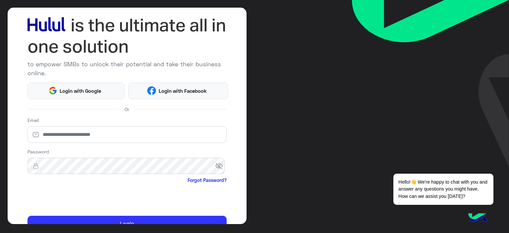  What do you see at coordinates (178, 91) in the screenshot?
I see `button: Login with Facebook` at bounding box center [178, 91].